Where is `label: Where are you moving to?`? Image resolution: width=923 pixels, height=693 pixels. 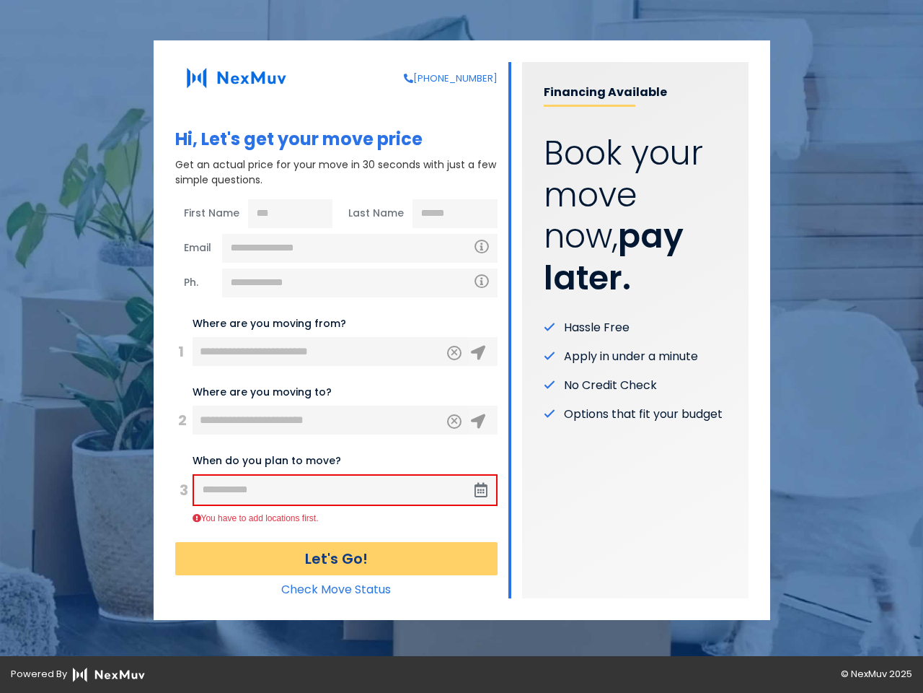
label: Where are you moving to? is located at coordinates (262, 392).